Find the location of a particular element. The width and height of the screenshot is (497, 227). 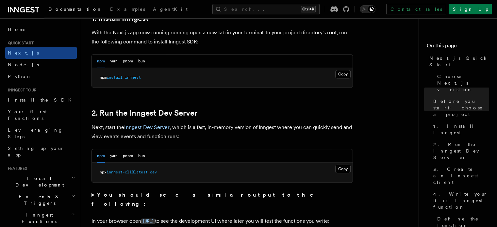

summary: You should see a similar output to the following: is located at coordinates (222, 200).